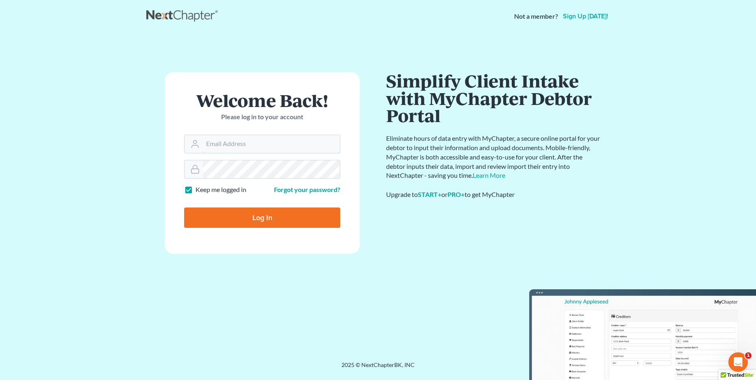 This screenshot has height=380, width=756. What do you see at coordinates (489, 175) in the screenshot?
I see `a: Learn More` at bounding box center [489, 175].